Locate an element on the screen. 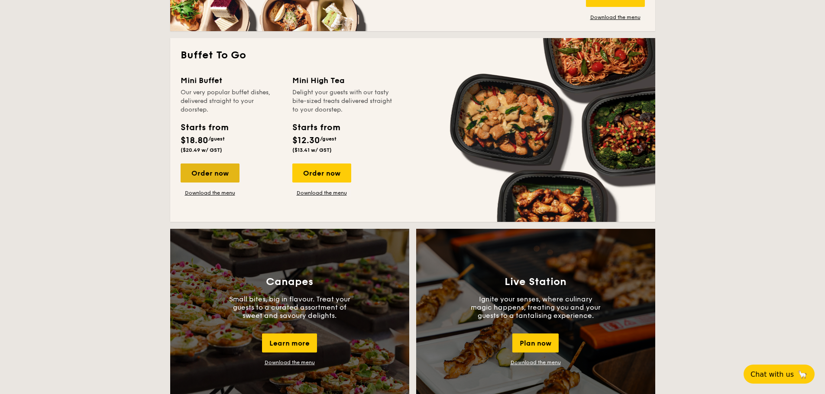 The width and height of the screenshot is (825, 394). h3: Canapes is located at coordinates (289, 282).